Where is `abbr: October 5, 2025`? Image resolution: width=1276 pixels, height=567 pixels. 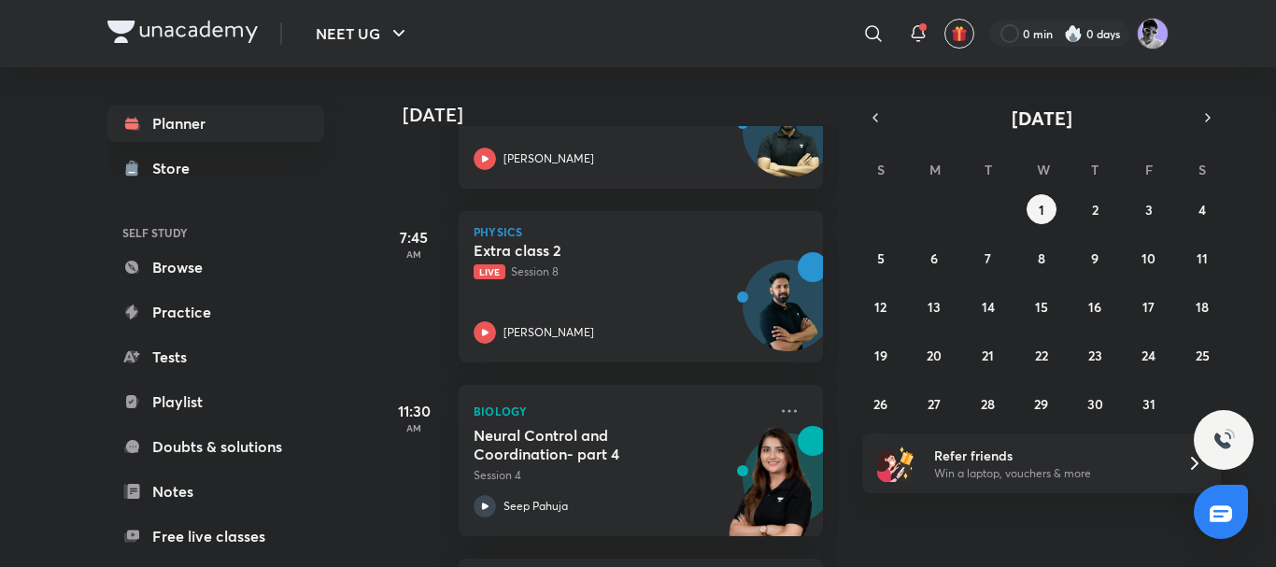 abbr: October 5, 2025 is located at coordinates (881, 258).